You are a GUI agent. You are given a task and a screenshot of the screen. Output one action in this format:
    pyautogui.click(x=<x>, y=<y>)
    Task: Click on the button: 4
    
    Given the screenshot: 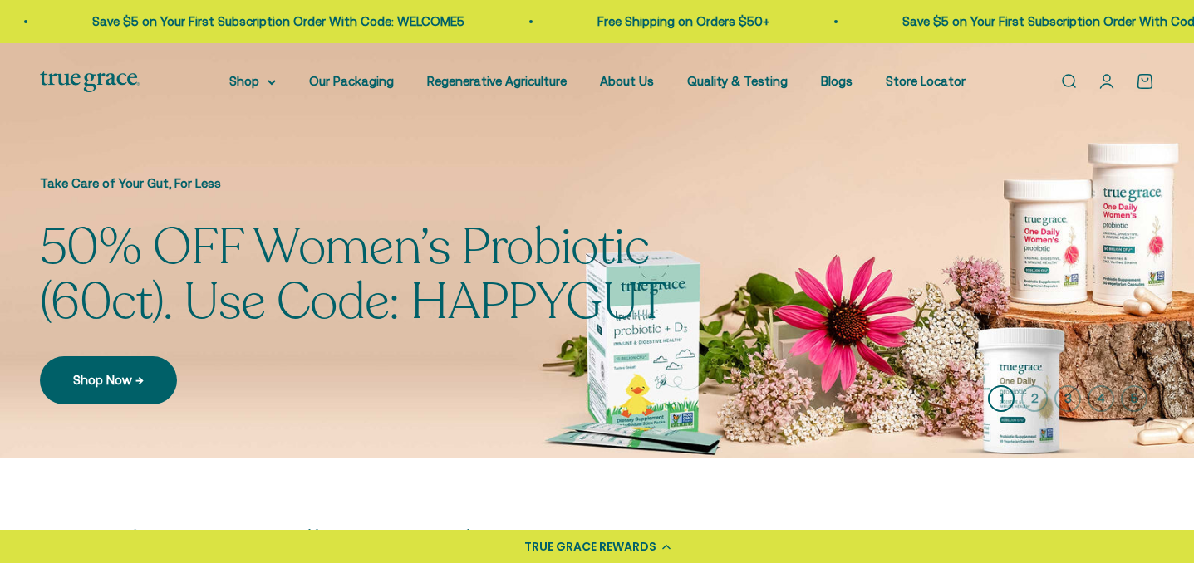 What is the action you would take?
    pyautogui.click(x=1101, y=399)
    